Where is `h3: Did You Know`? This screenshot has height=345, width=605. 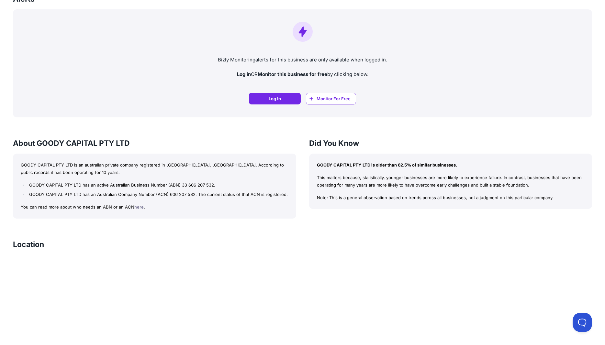 h3: Did You Know is located at coordinates (450, 143).